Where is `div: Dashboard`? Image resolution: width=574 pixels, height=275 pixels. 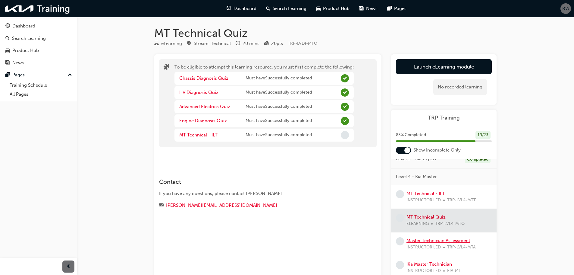 div: Dashboard is located at coordinates (24, 26).